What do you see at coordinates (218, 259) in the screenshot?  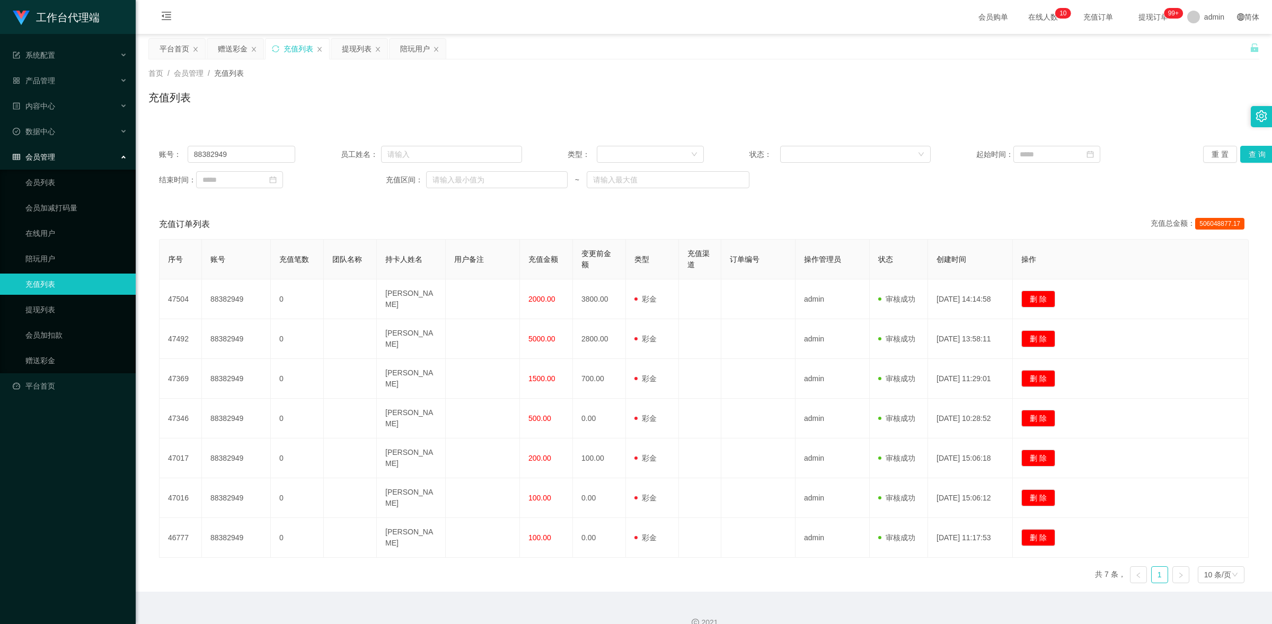 I see `span: 账号` at bounding box center [218, 259].